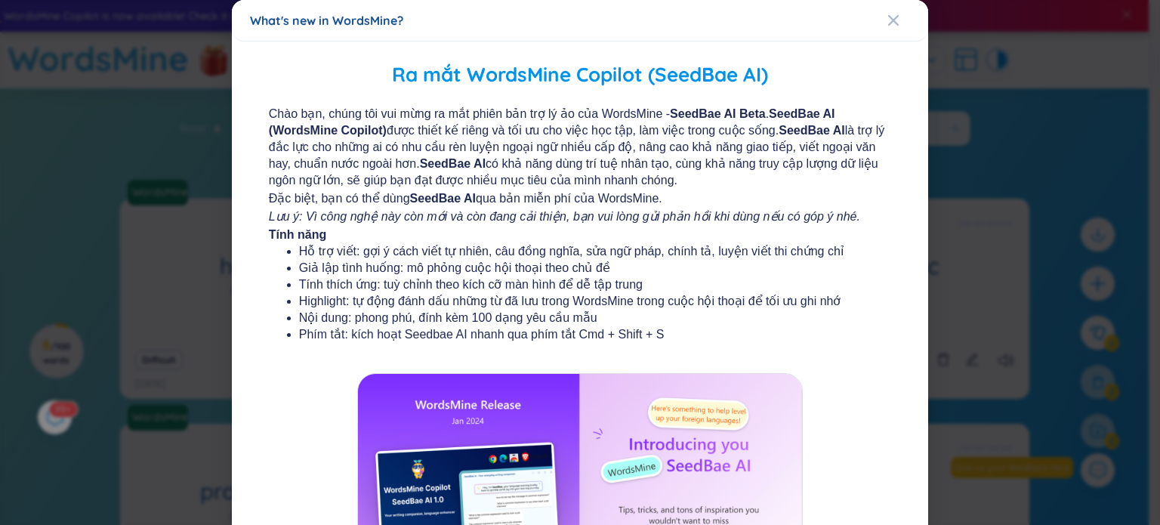  Describe the element at coordinates (580, 285) in the screenshot. I see `li: Tính thích ứng: tuỳ chỉnh theo kích cỡ màn hình để dễ tập trung` at that location.